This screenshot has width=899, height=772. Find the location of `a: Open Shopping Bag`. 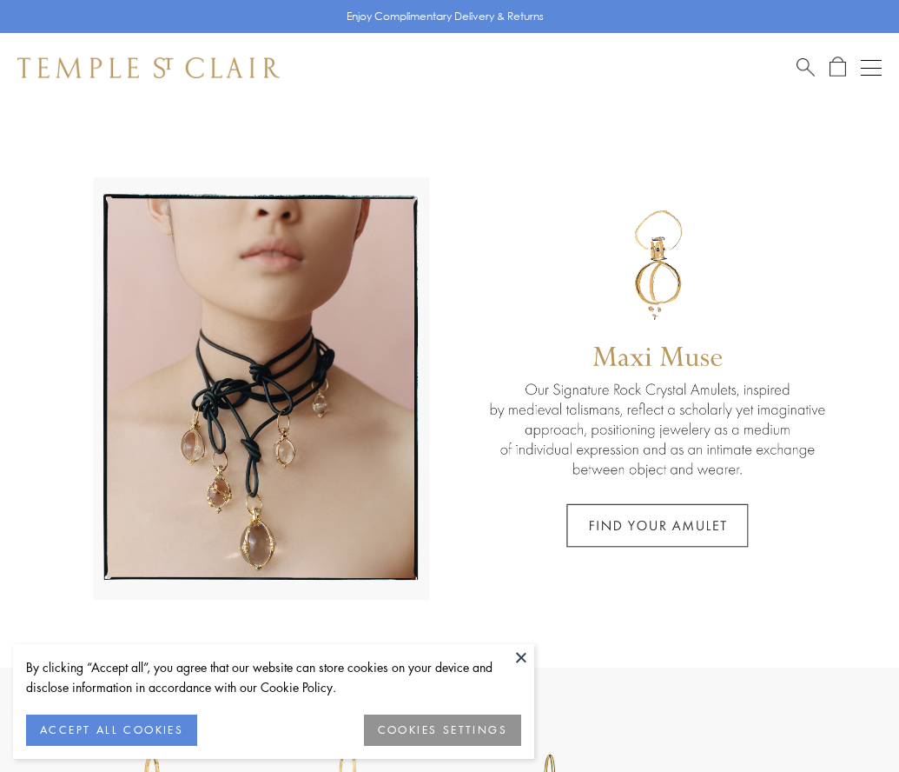

a: Open Shopping Bag is located at coordinates (838, 67).